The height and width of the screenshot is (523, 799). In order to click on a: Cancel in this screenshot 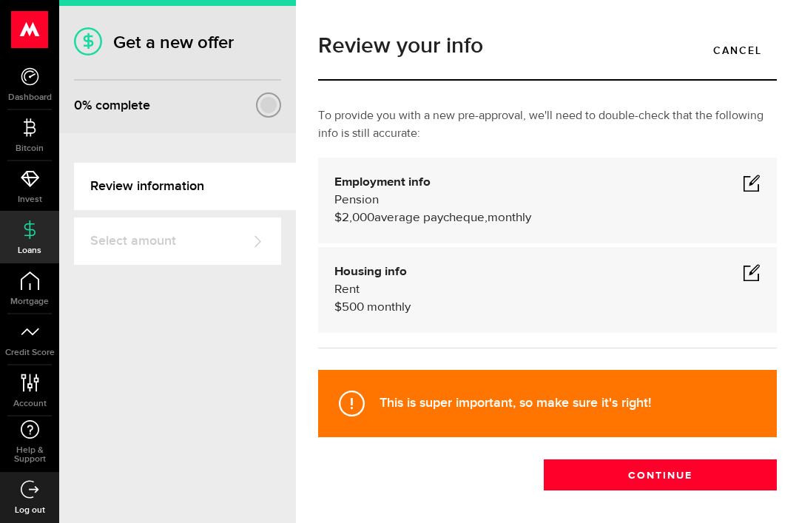, I will do `click(738, 50)`.